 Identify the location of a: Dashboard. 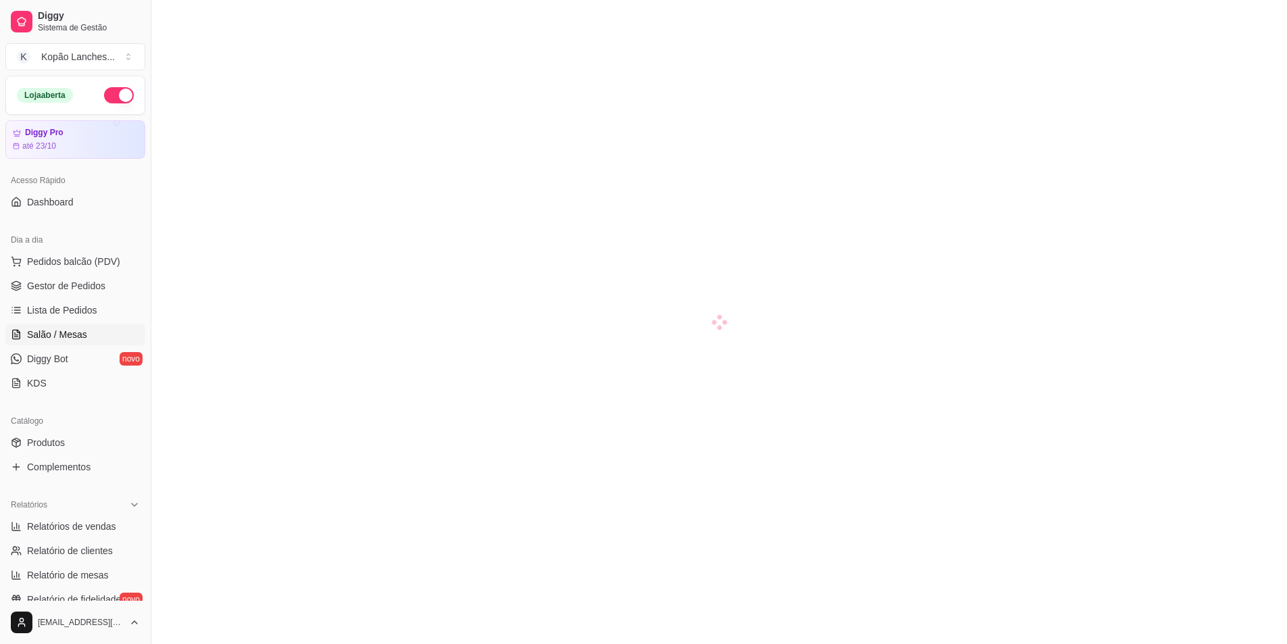
(75, 202).